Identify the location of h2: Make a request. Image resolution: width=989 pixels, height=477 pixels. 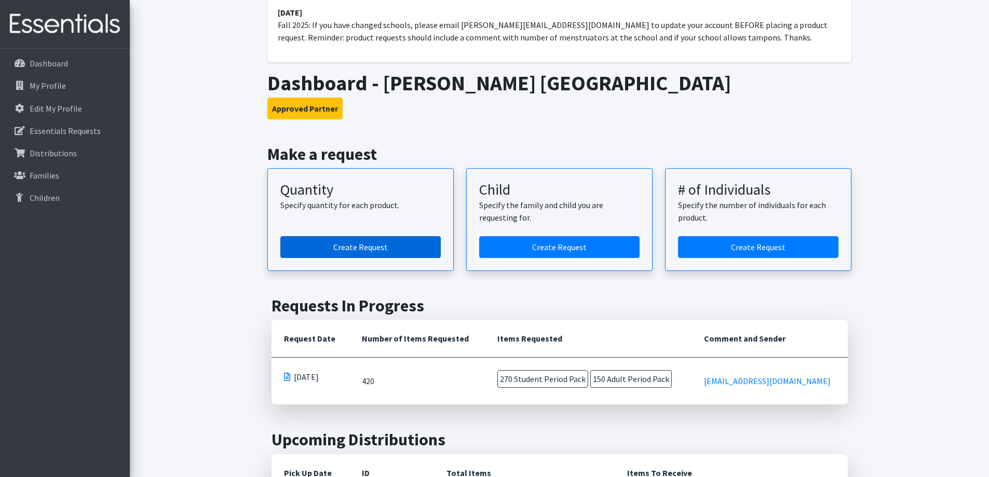
(559, 154).